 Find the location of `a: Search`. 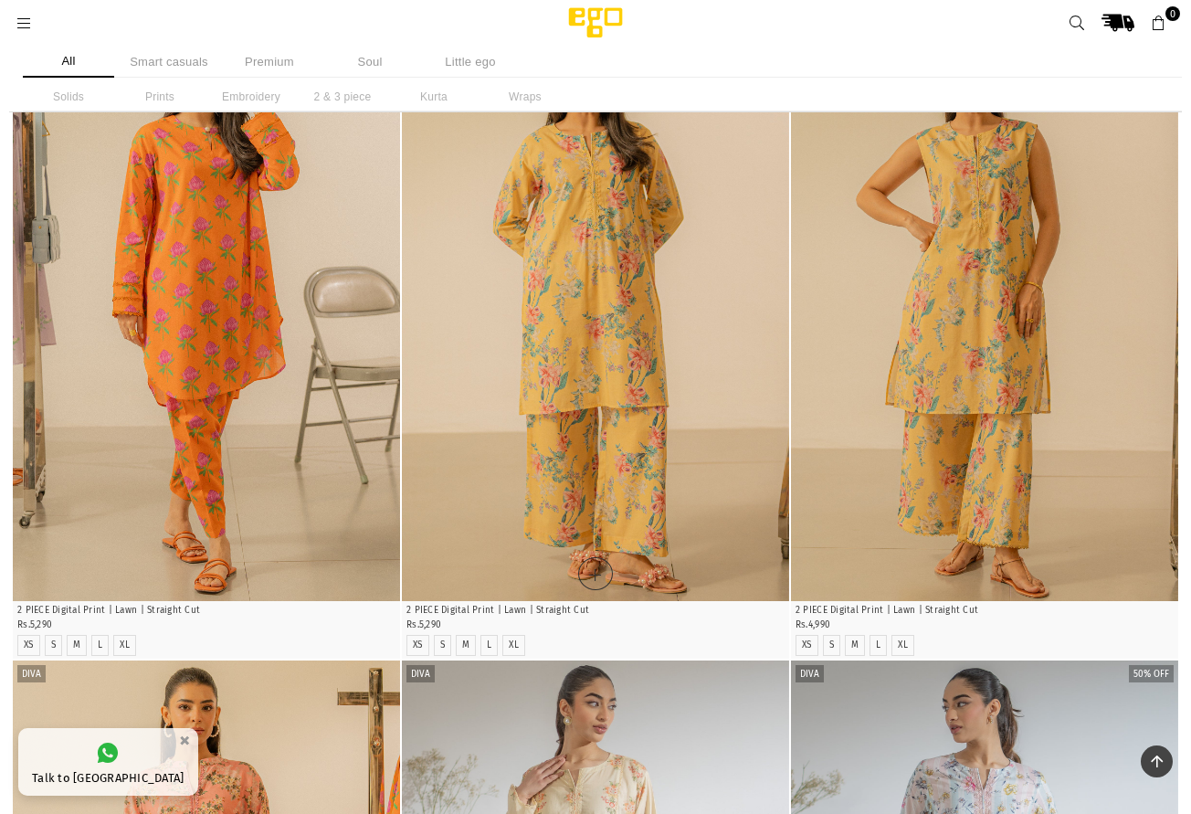

a: Search is located at coordinates (1077, 23).